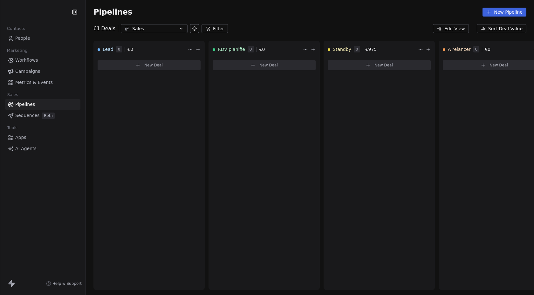 Image resolution: width=534 pixels, height=295 pixels. Describe the element at coordinates (43, 82) in the screenshot. I see `a: Metrics & Events` at that location.